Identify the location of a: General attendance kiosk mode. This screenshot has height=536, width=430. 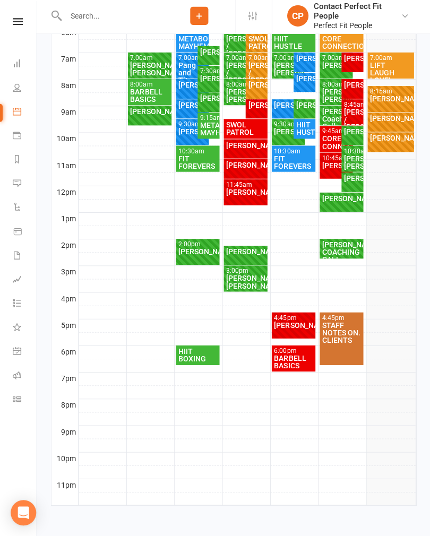
(24, 353).